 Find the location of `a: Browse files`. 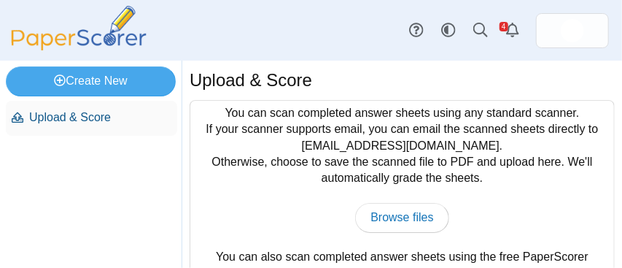

a: Browse files is located at coordinates (402, 217).